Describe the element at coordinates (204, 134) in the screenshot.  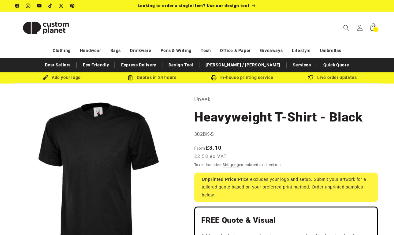
I see `span: 302BK-S` at that location.